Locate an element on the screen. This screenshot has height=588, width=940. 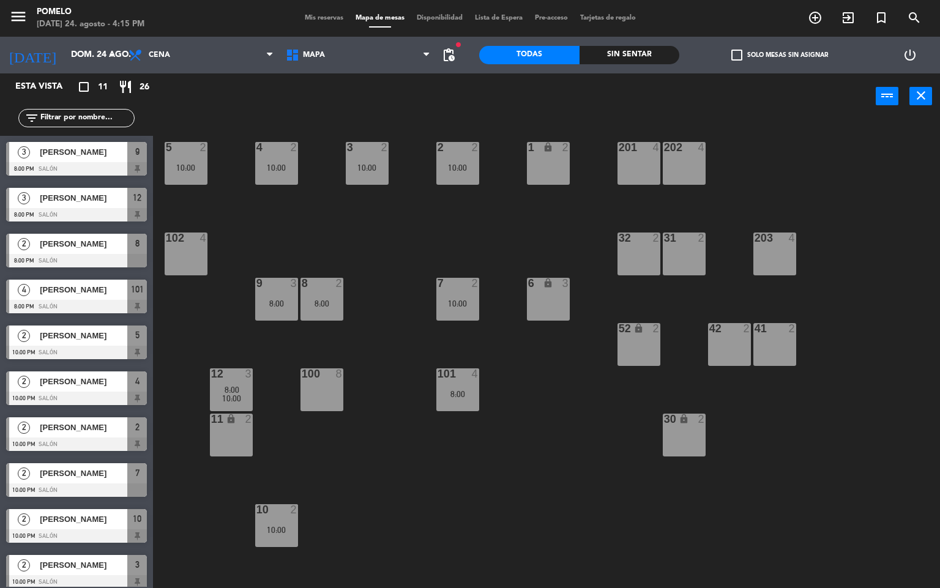
div: 31 is located at coordinates (664, 238).